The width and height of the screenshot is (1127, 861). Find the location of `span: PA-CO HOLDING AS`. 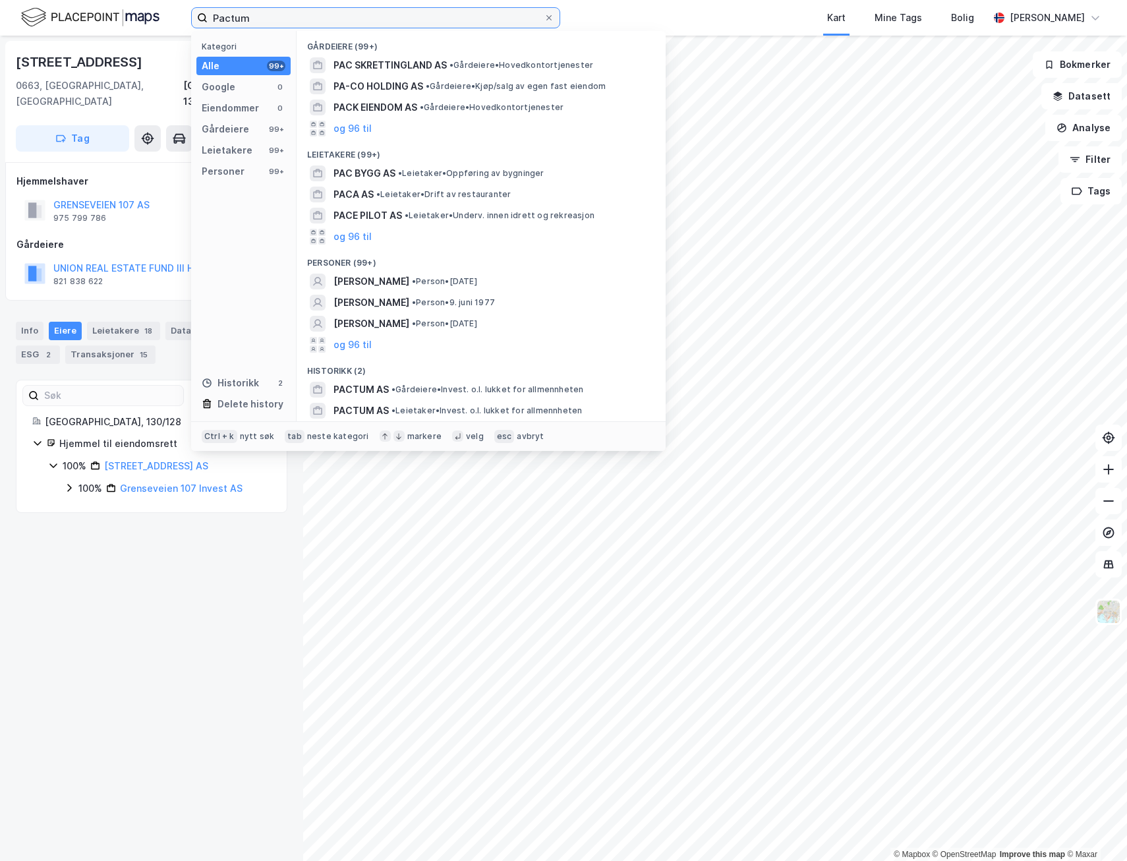

span: PA-CO HOLDING AS is located at coordinates (378, 86).